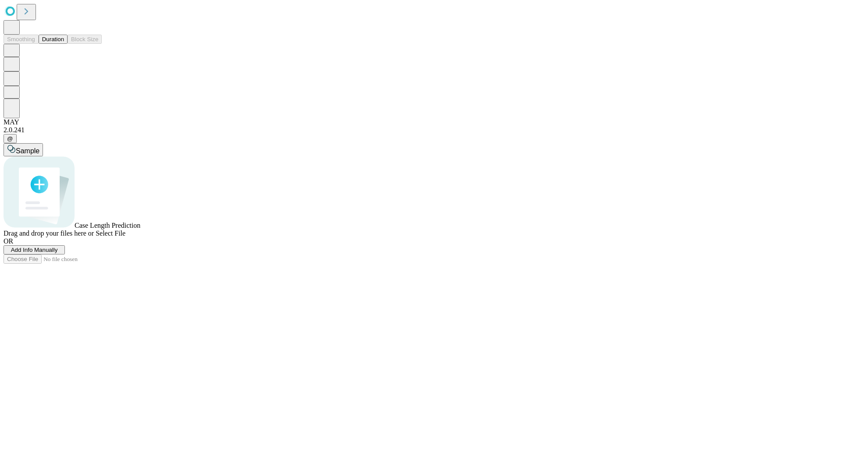  What do you see at coordinates (85, 39) in the screenshot?
I see `button: Block Size` at bounding box center [85, 39].